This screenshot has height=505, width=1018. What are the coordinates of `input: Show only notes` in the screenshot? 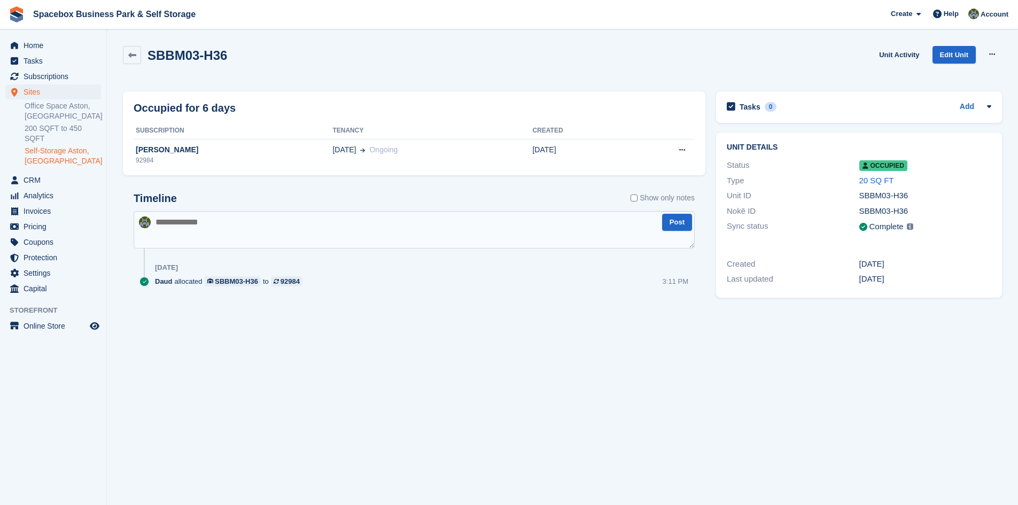 It's located at (634, 198).